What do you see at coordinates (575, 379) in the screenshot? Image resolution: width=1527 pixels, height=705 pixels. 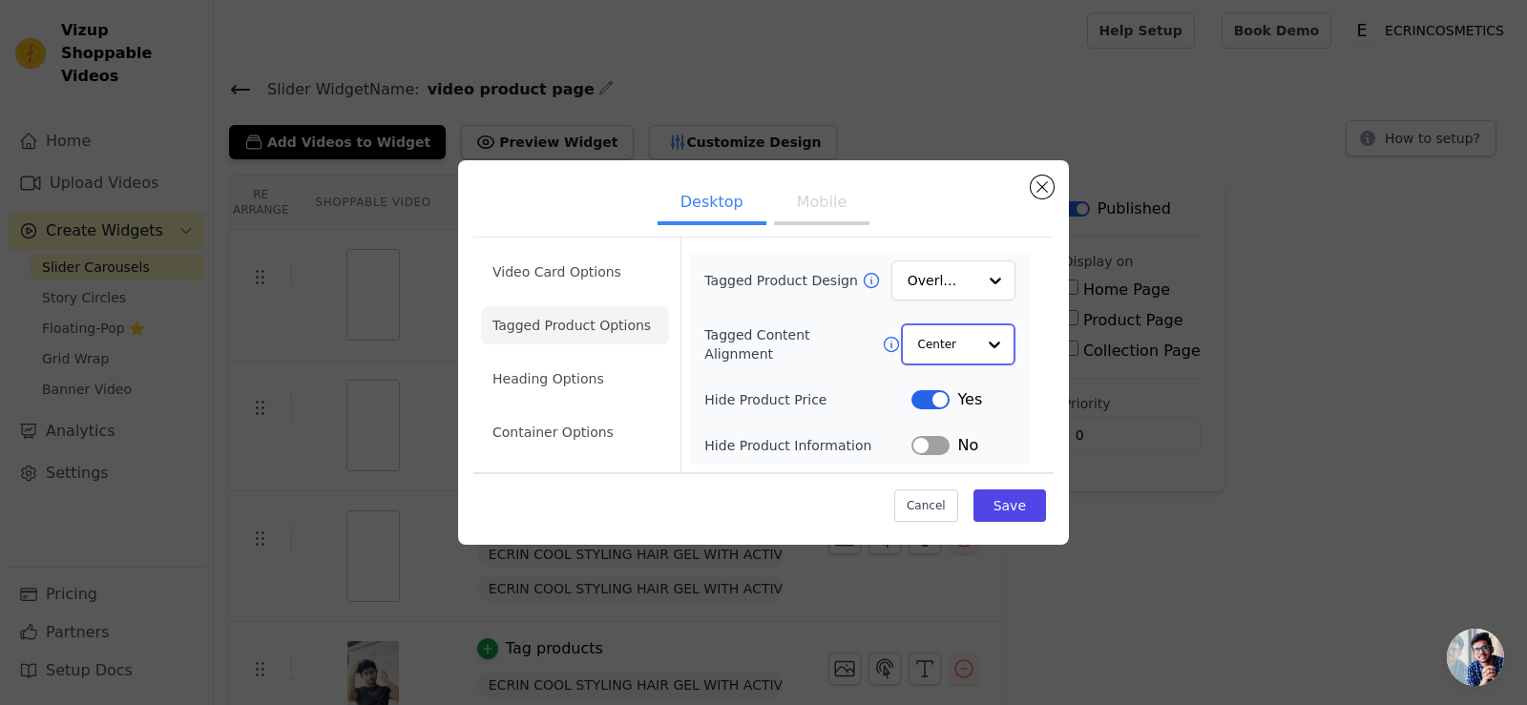 I see `li: Heading Options` at bounding box center [575, 379].